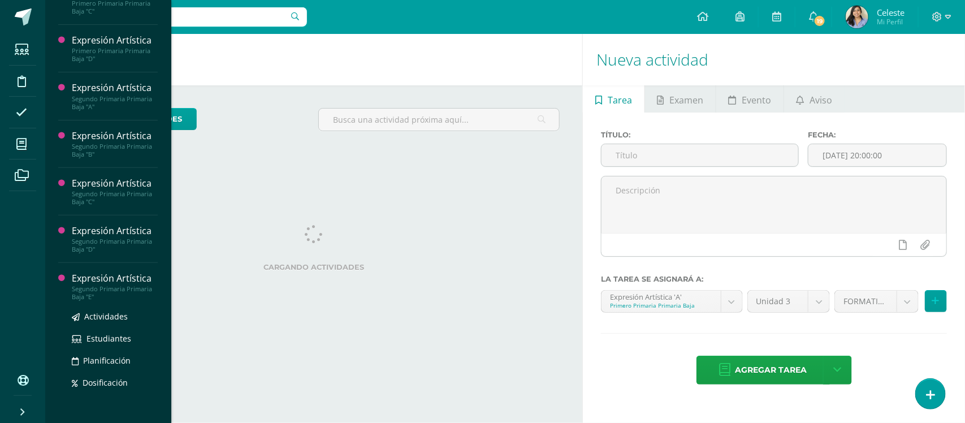 The height and width of the screenshot is (423, 965). Describe the element at coordinates (115, 198) in the screenshot. I see `div: Segundo Primaria Primaria Baja "C"` at that location.